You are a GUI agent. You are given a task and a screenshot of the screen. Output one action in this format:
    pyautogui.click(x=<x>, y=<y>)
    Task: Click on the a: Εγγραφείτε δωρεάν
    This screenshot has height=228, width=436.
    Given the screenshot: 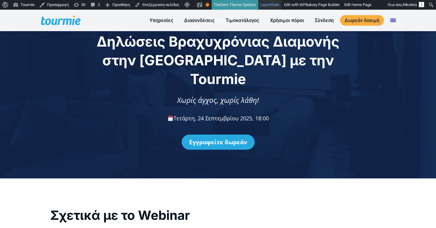 What is the action you would take?
    pyautogui.click(x=218, y=142)
    